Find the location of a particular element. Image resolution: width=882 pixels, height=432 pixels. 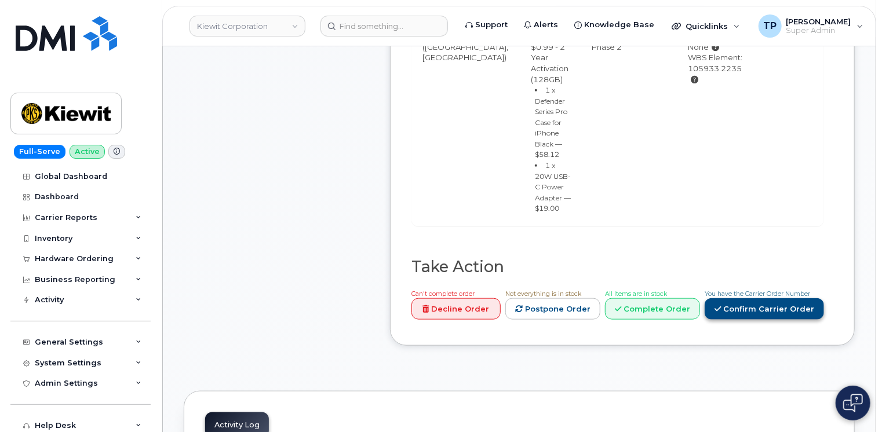

a: Support is located at coordinates (486, 25).